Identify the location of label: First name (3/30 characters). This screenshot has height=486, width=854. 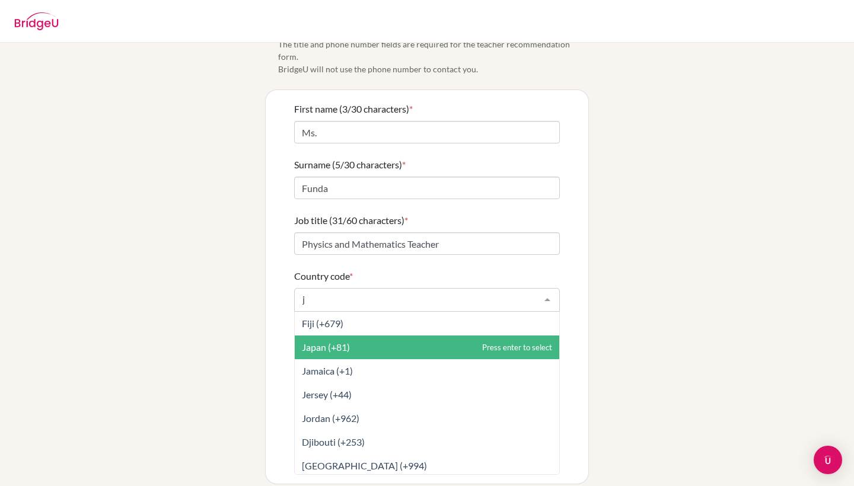
(353, 109).